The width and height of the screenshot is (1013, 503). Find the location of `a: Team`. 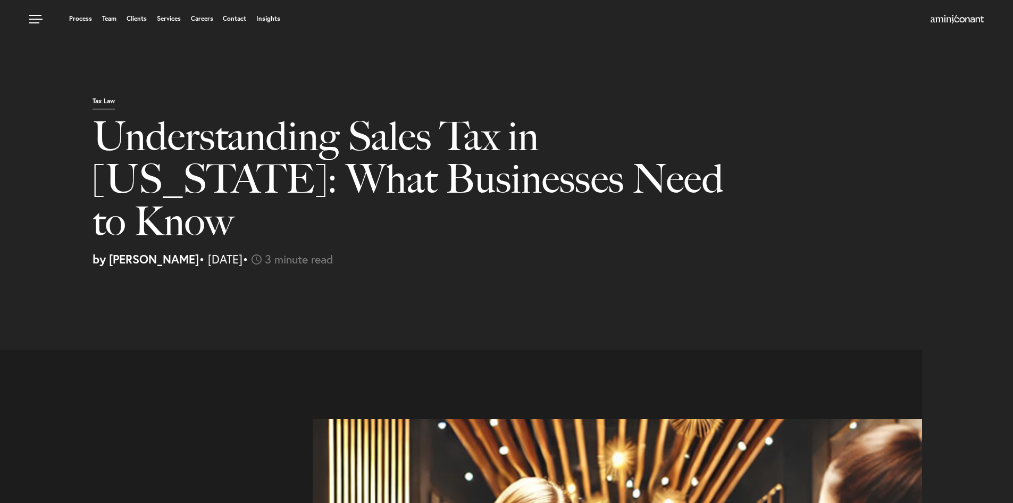

a: Team is located at coordinates (109, 19).